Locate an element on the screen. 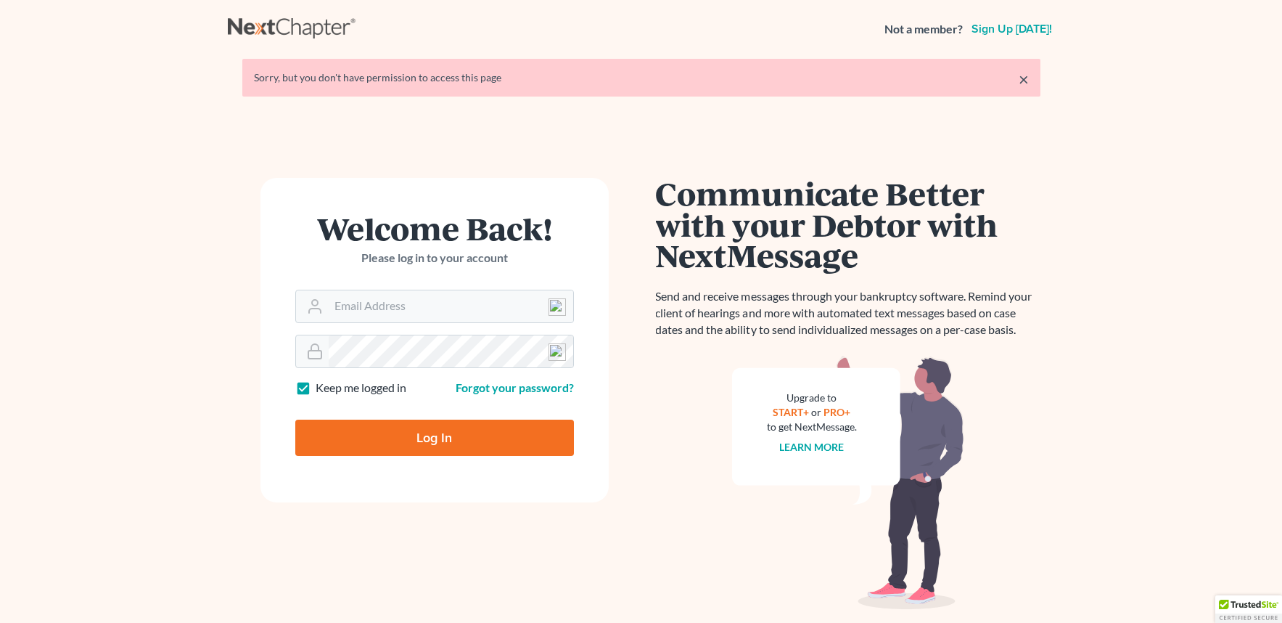 The image size is (1282, 623). input: Email Address is located at coordinates (451, 306).